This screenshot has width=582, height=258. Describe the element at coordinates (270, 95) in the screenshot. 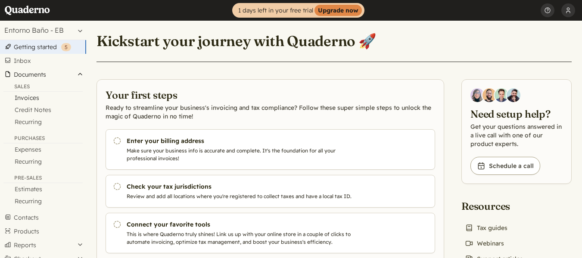

I see `h2: Your first steps` at that location.